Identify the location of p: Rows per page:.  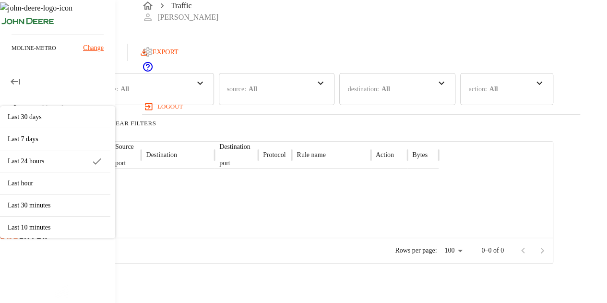
(416, 251).